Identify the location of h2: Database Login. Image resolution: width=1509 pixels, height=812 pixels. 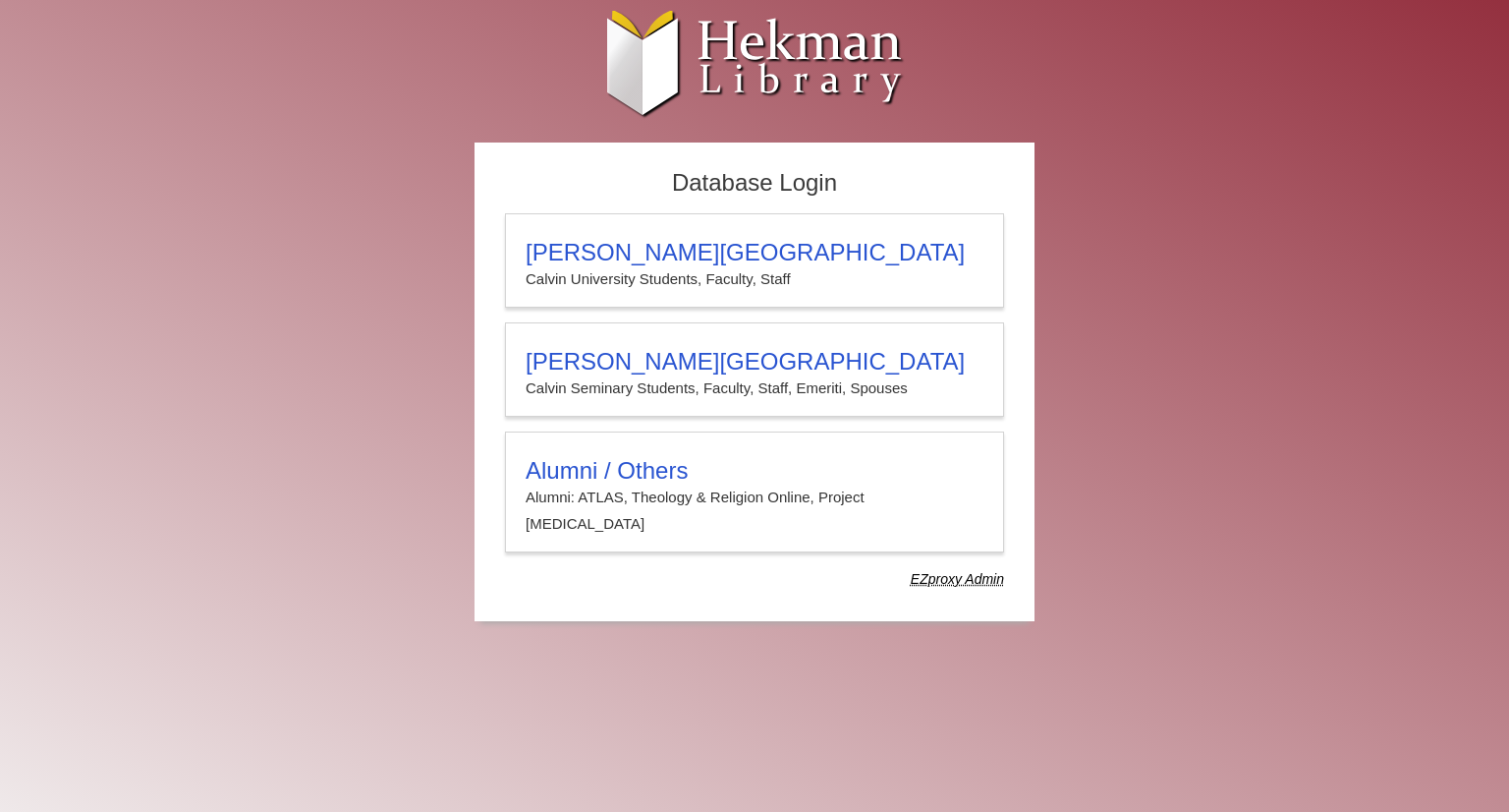
(754, 182).